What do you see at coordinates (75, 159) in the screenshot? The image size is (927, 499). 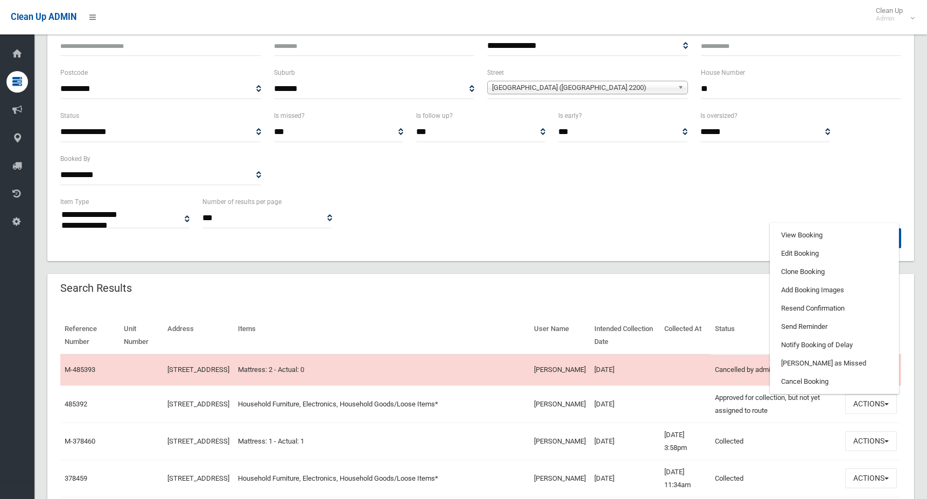 I see `label: Booked By` at bounding box center [75, 159].